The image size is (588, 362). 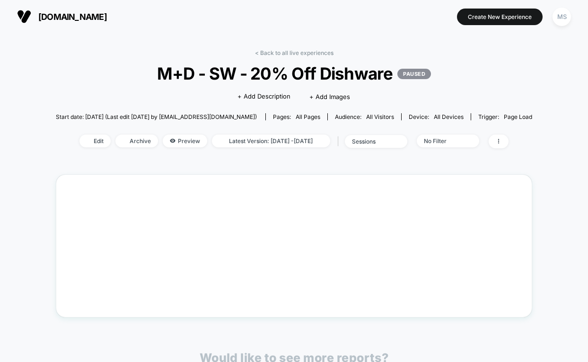 What do you see at coordinates (562, 17) in the screenshot?
I see `button: MS` at bounding box center [562, 17].